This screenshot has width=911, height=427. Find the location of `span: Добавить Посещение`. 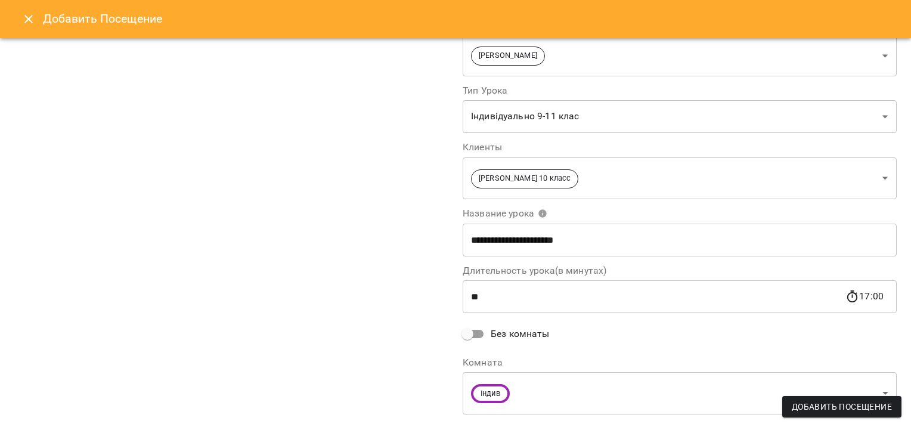

span: Добавить Посещение is located at coordinates (842, 407).